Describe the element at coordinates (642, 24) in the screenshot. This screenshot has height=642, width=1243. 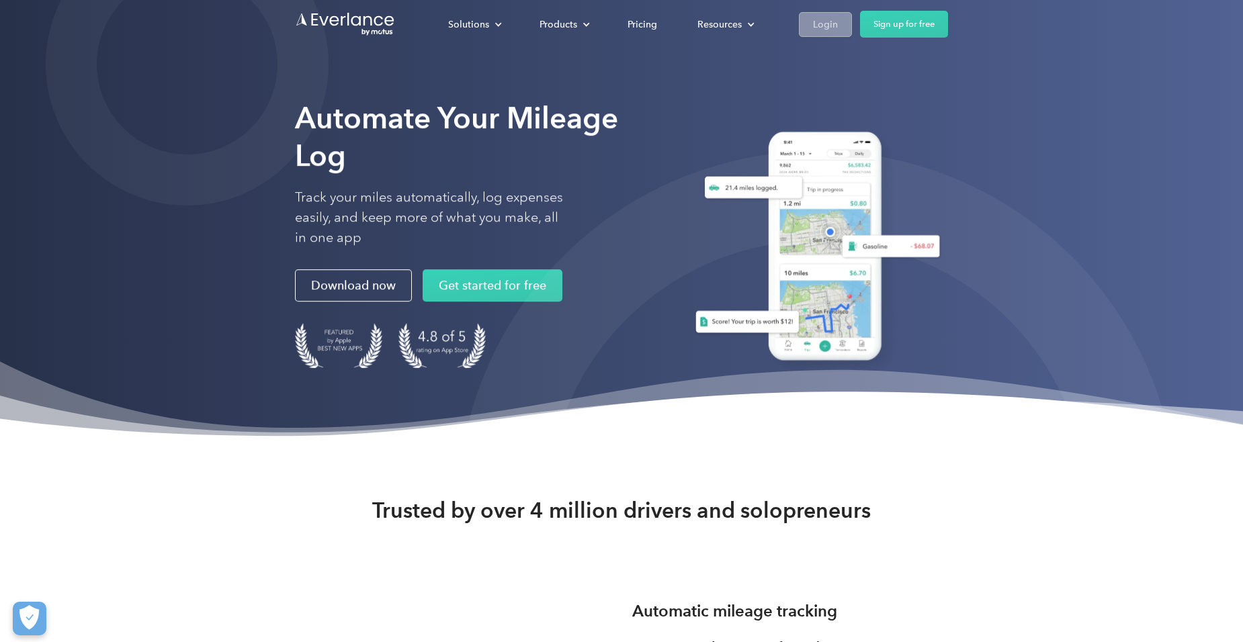
I see `a: Pricing` at that location.